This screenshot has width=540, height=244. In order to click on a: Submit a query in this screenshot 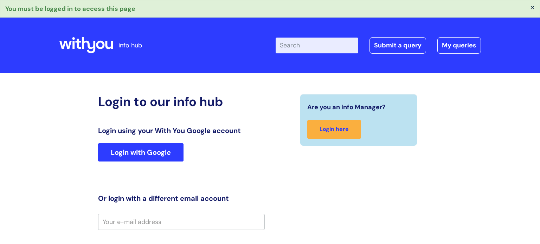, I will do `click(398, 45)`.